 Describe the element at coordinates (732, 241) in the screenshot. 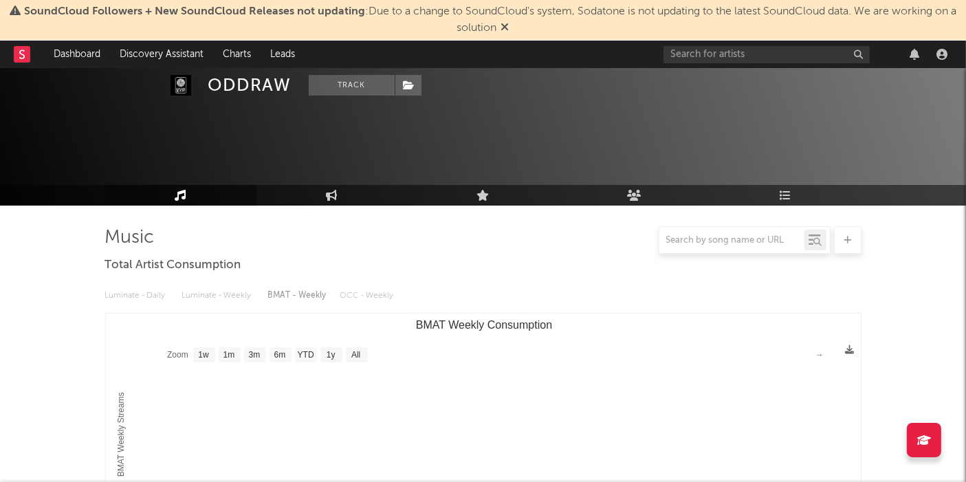

I see `input: Search by song name or URL` at that location.